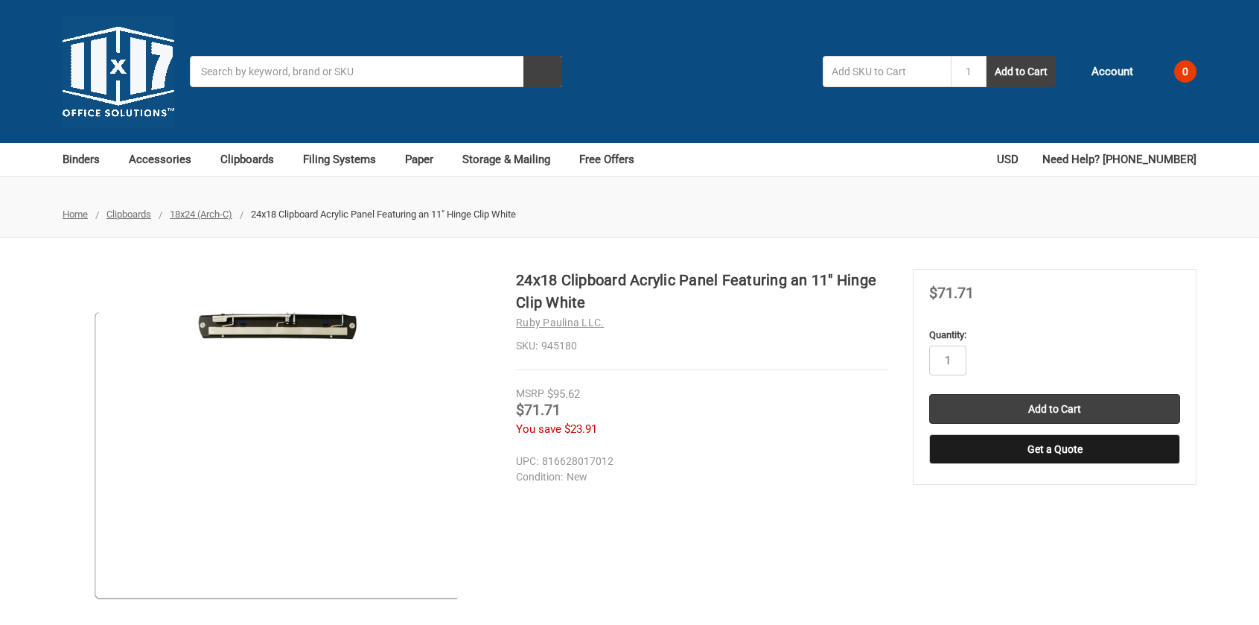  What do you see at coordinates (698, 461) in the screenshot?
I see `dd: 816628017012` at bounding box center [698, 461].